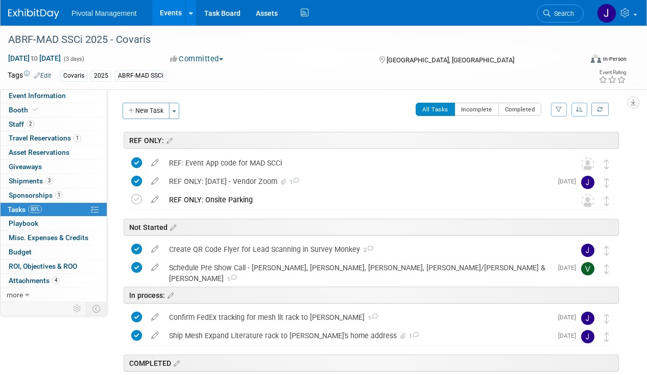 The image size is (647, 375). What do you see at coordinates (146, 111) in the screenshot?
I see `button: New Task` at bounding box center [146, 111].